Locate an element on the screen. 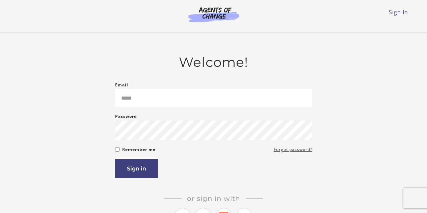 Image resolution: width=427 pixels, height=213 pixels. button: Sign in is located at coordinates (136, 168).